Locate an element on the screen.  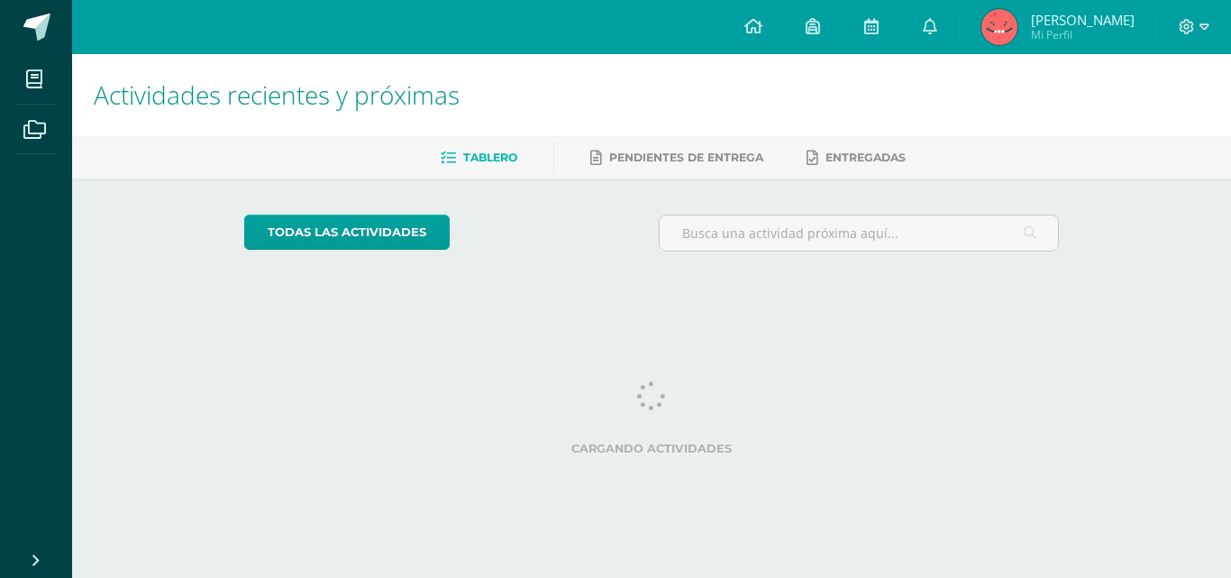
a: Entregadas is located at coordinates (856, 158).